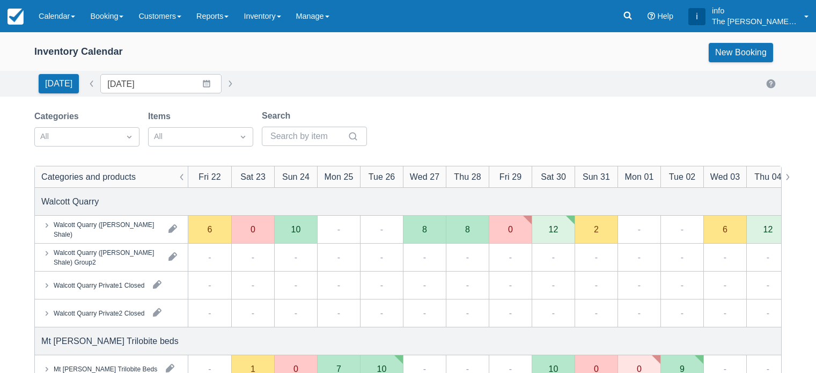 This screenshot has width=816, height=373. I want to click on label: Categories, so click(58, 116).